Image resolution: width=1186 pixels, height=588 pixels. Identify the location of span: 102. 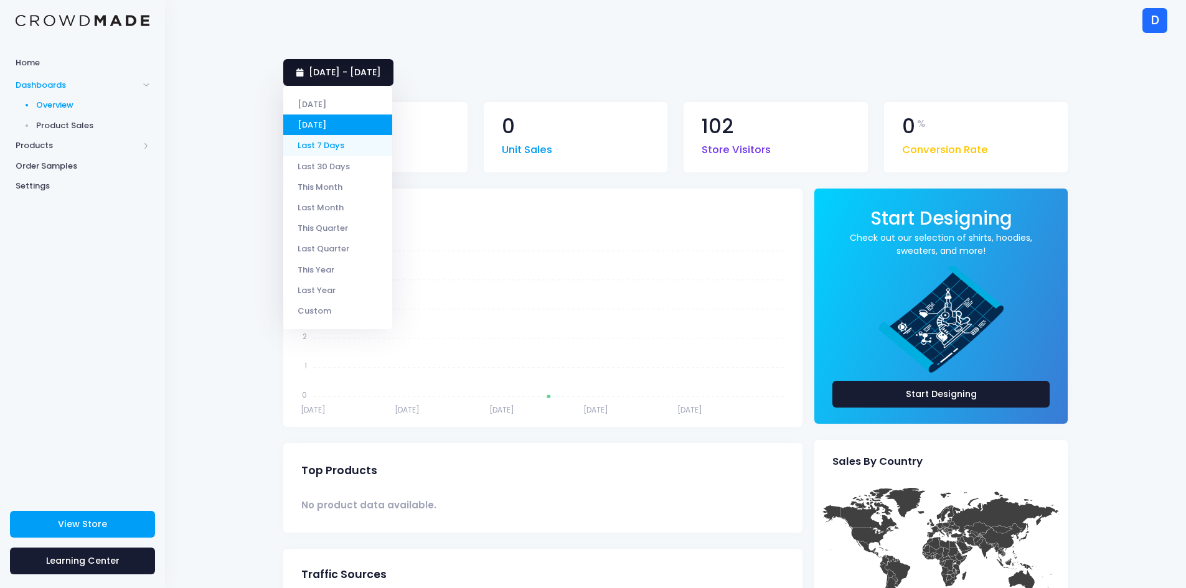
(717, 126).